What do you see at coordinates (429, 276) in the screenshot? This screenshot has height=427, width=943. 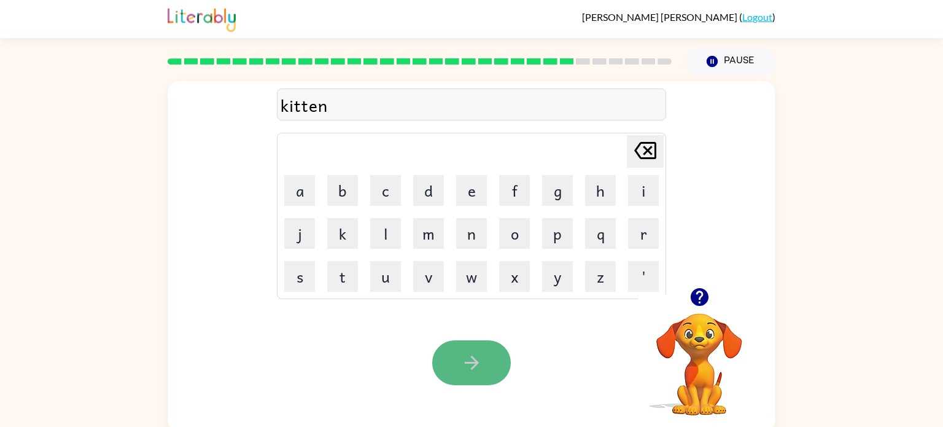 I see `button: v` at bounding box center [429, 276].